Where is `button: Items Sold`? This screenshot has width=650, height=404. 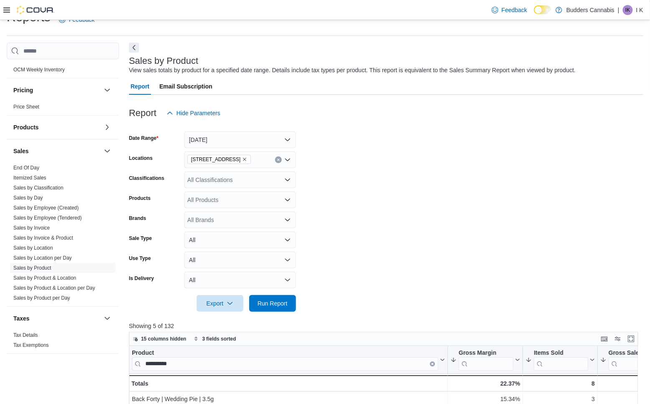
button: Items Sold is located at coordinates (560, 360).